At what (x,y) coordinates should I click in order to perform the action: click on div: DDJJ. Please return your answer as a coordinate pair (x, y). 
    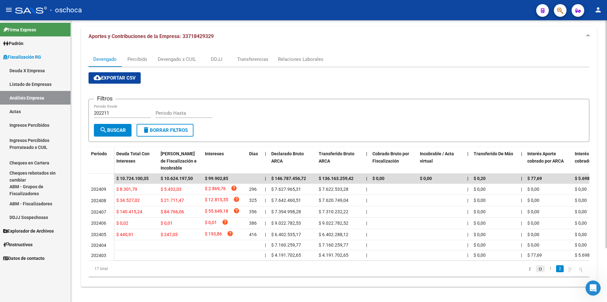
    Looking at the image, I should click on (217, 59).